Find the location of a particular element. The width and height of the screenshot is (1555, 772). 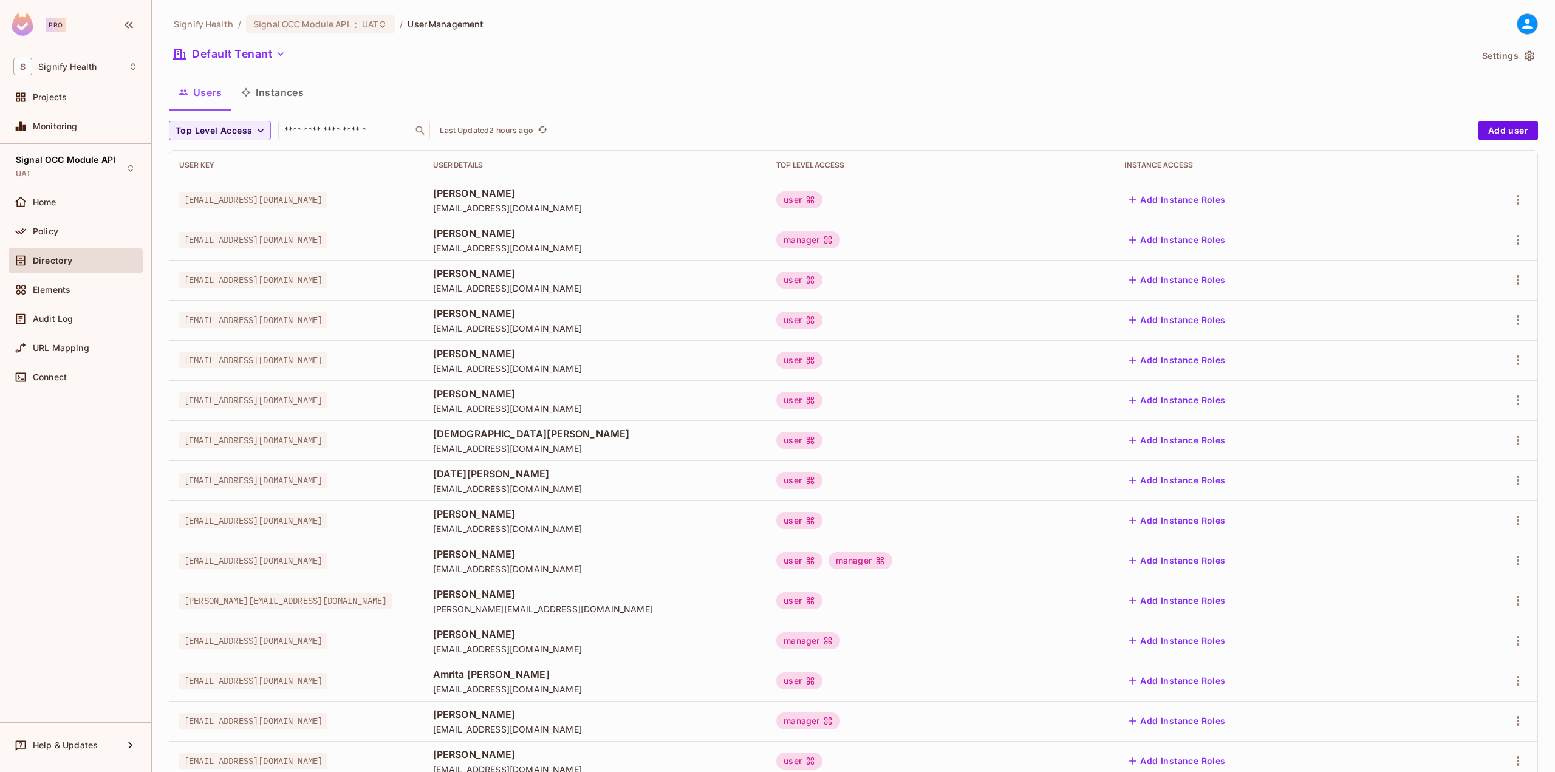

span: URL Mapping is located at coordinates (61, 348).